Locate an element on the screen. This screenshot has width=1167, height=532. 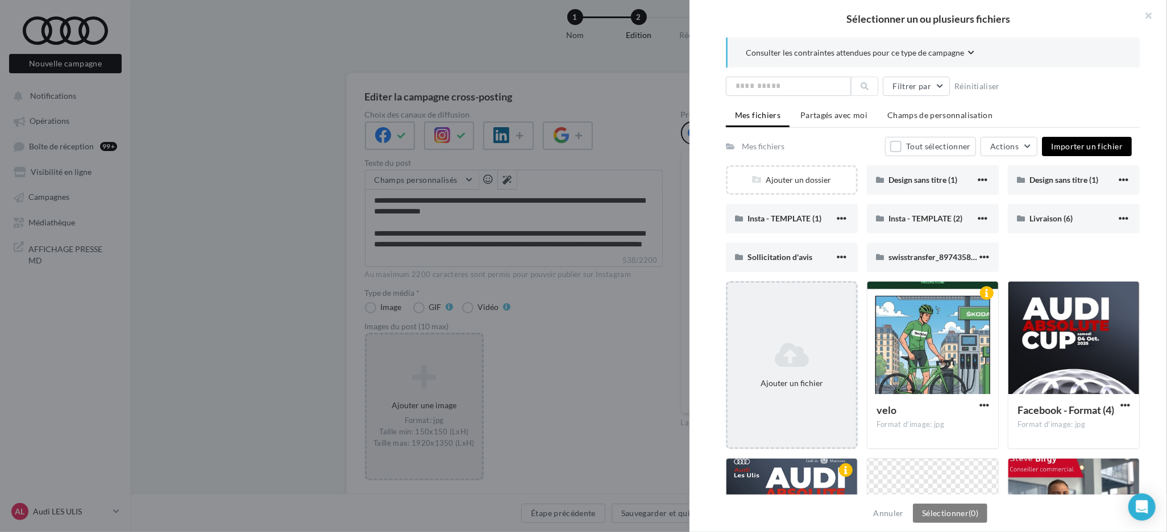
span: swisstransfer_8974358b-caa4-4894-9ad3-cd76bbce0dc9 is located at coordinates (989, 257).